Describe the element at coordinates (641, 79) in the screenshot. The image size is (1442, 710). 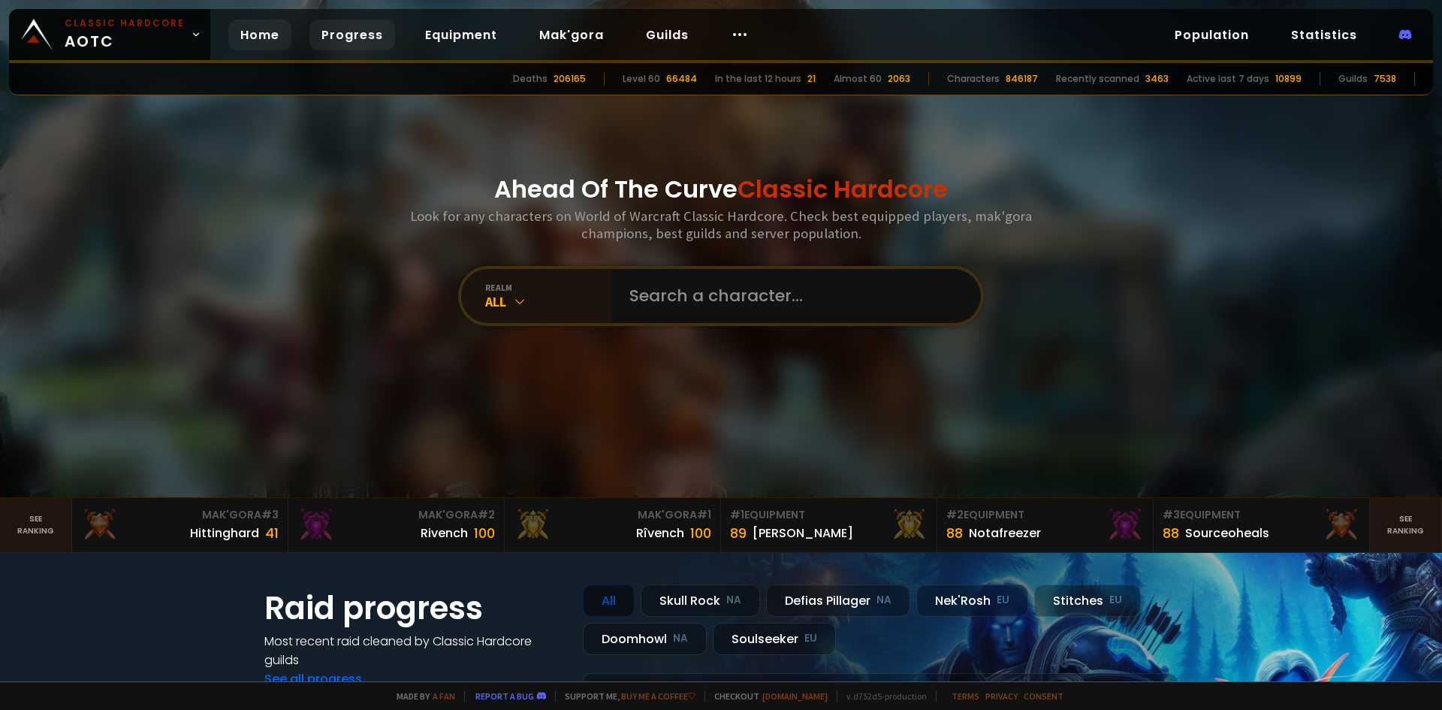
I see `div: Level 60` at that location.